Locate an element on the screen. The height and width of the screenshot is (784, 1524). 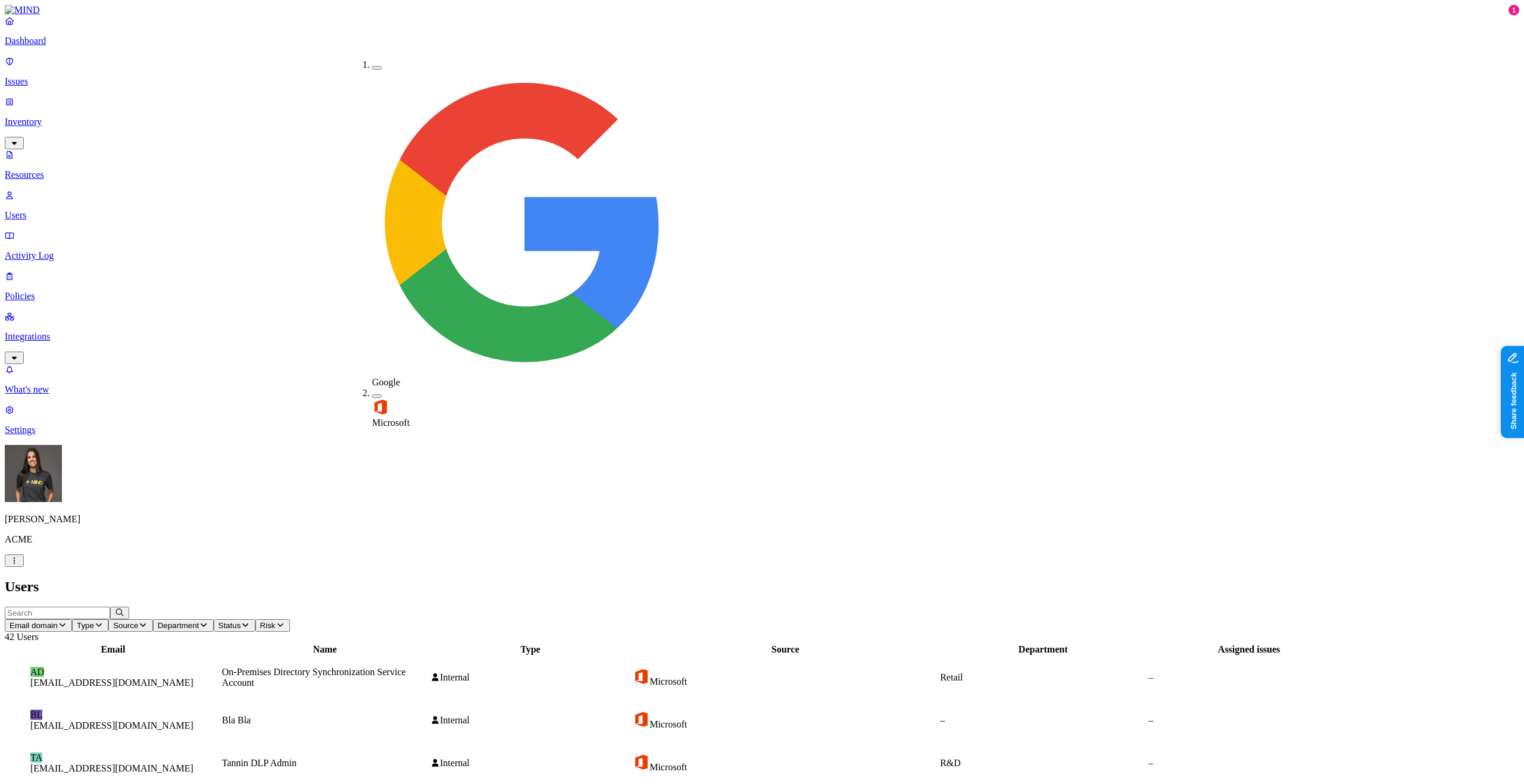
div: Retail is located at coordinates (1043, 678).